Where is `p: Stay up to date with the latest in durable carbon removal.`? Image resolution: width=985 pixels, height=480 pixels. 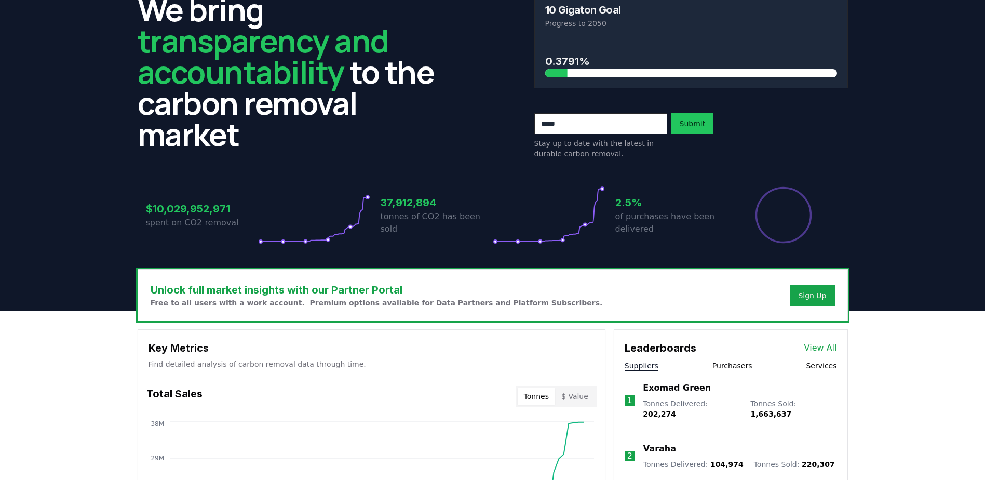
p: Stay up to date with the latest in durable carbon removal. is located at coordinates (601, 148).